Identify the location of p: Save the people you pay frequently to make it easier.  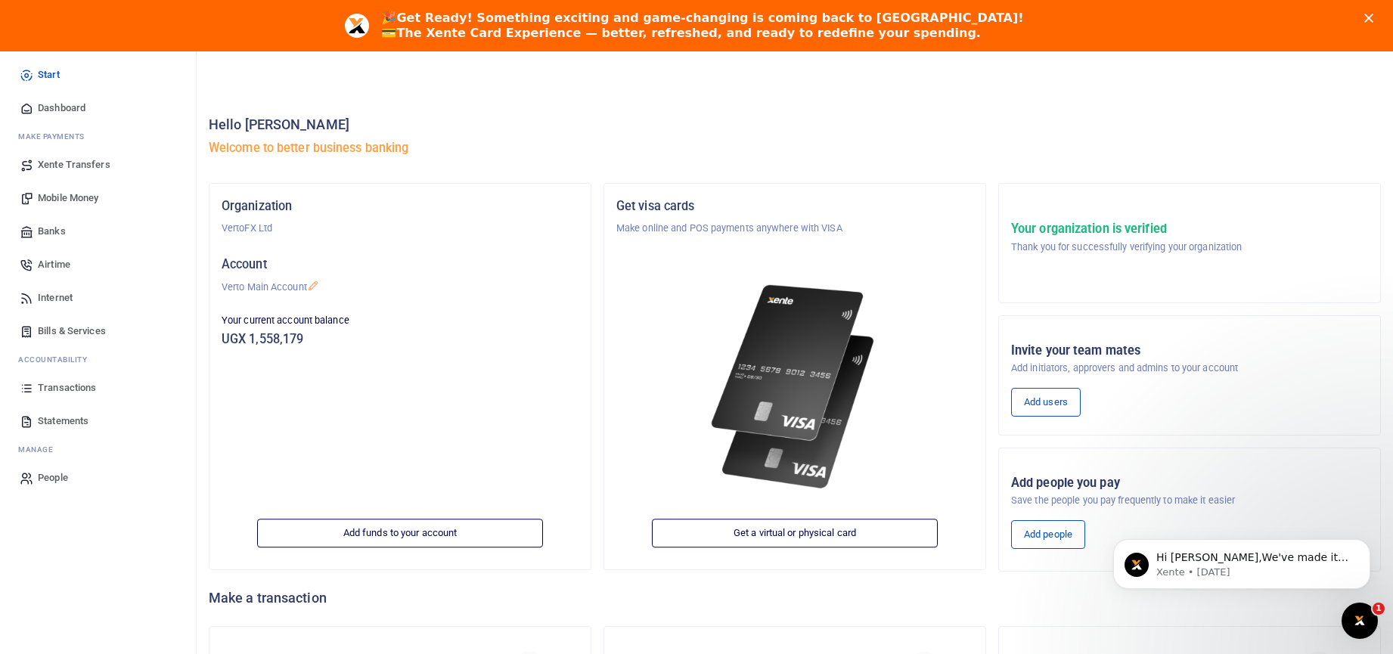
(1190, 501).